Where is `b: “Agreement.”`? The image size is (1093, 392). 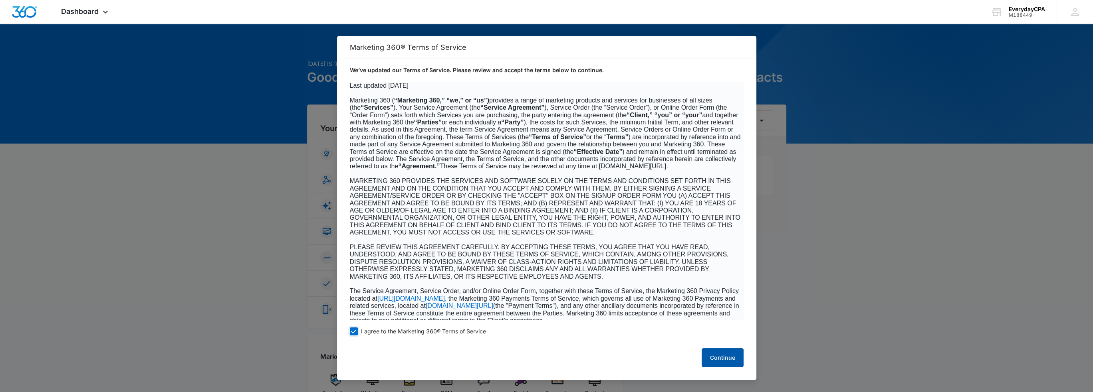
b: “Agreement.” is located at coordinates (419, 166).